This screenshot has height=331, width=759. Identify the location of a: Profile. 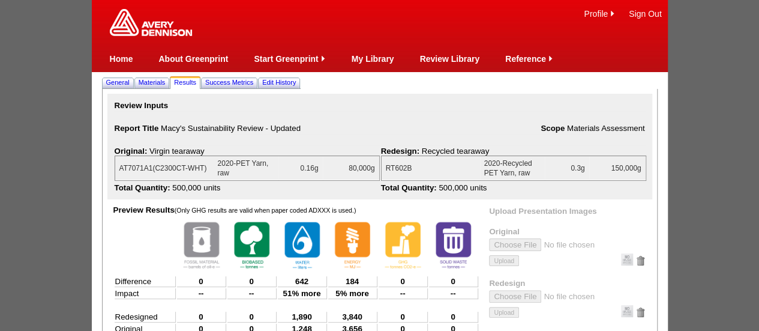
(596, 14).